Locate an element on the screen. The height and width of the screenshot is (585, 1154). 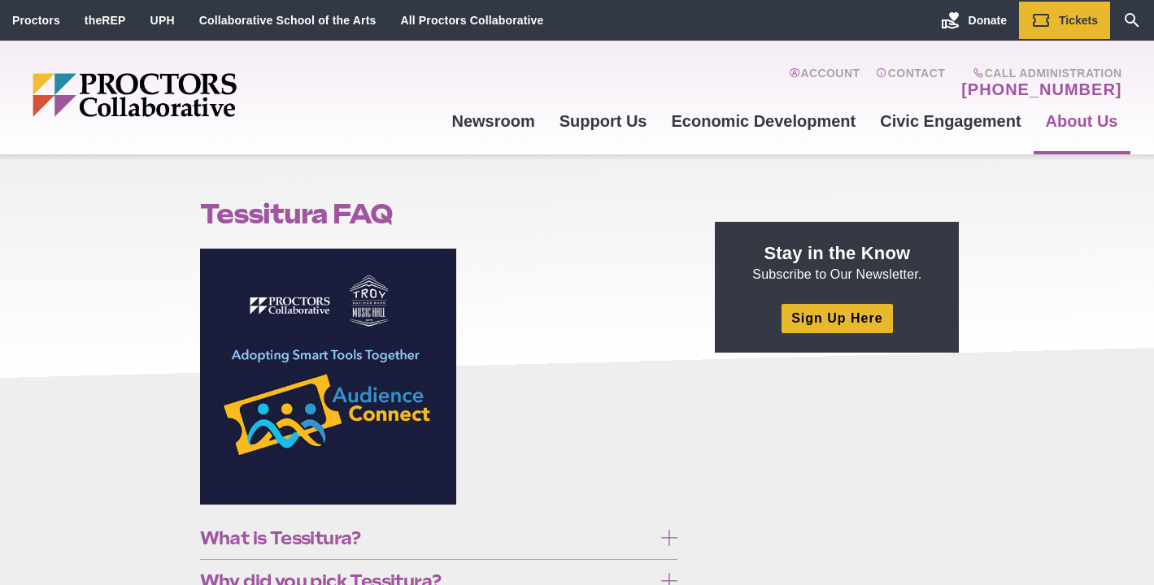
a: Economic Development is located at coordinates (763, 121).